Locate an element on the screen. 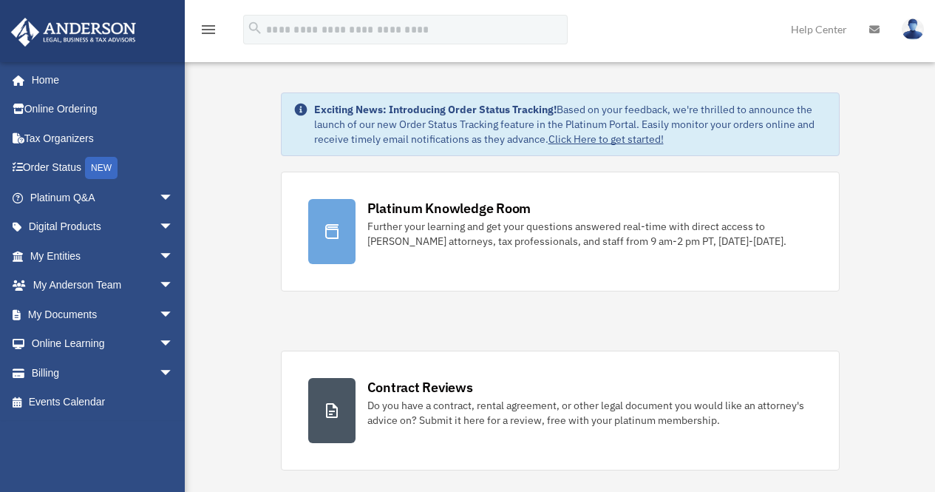 The image size is (935, 492). strong: Exciting News: Introducing Order Status Tracking! is located at coordinates (436, 109).